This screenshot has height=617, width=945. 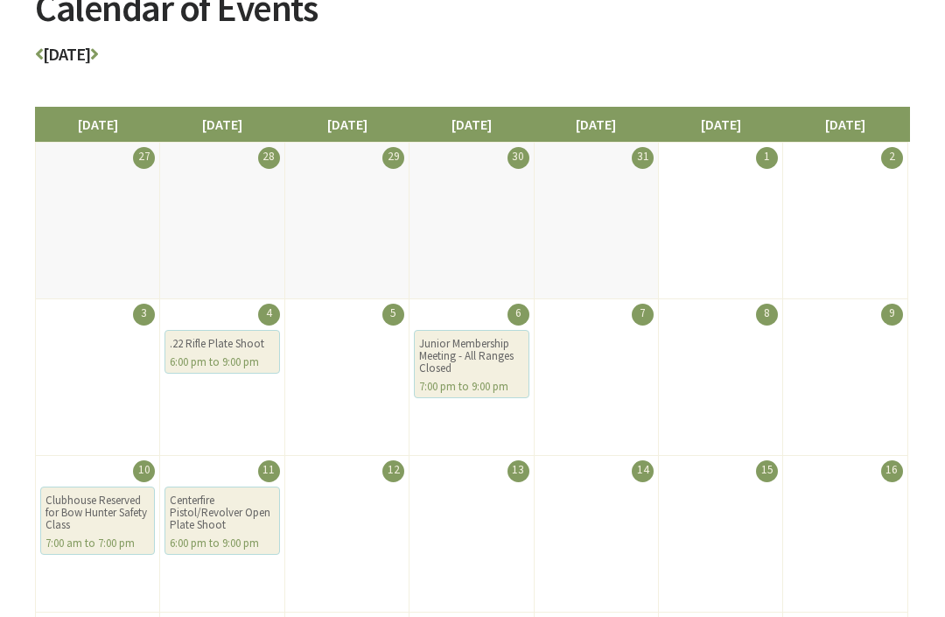 What do you see at coordinates (891, 314) in the screenshot?
I see `div: 9` at bounding box center [891, 314].